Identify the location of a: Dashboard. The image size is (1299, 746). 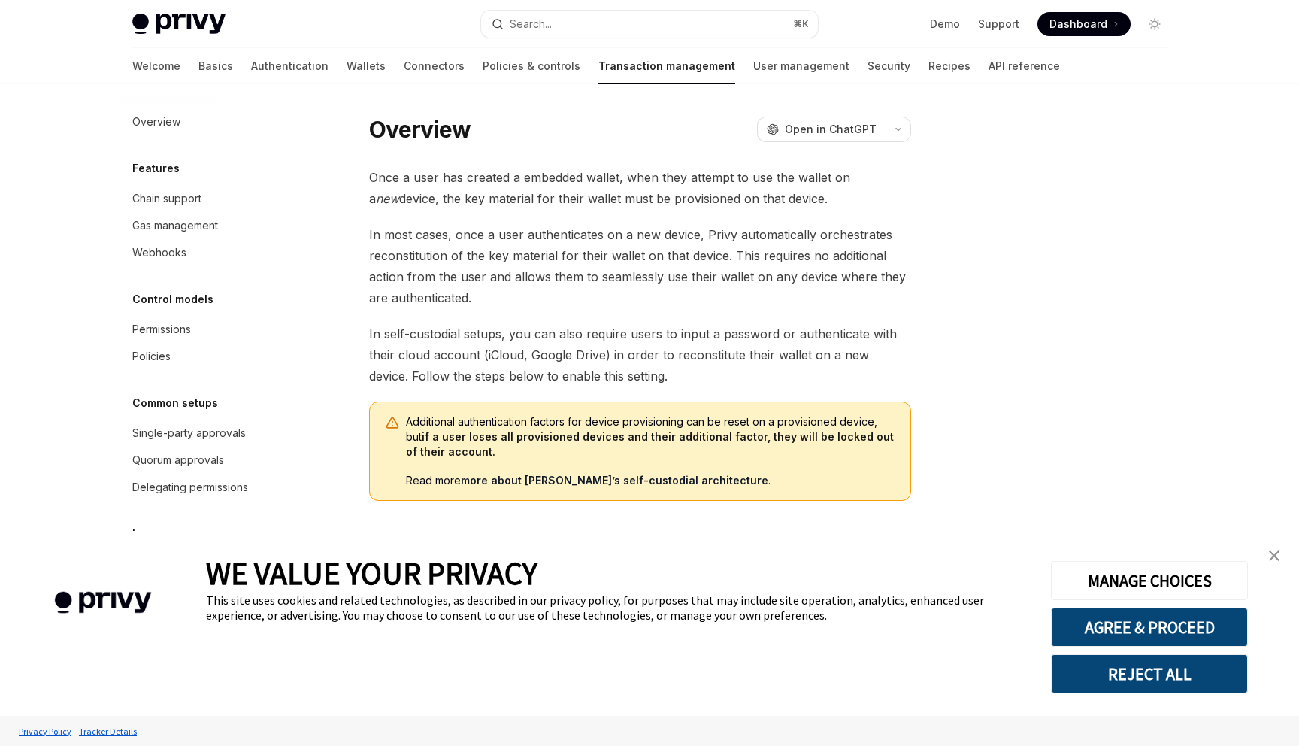
(1084, 24).